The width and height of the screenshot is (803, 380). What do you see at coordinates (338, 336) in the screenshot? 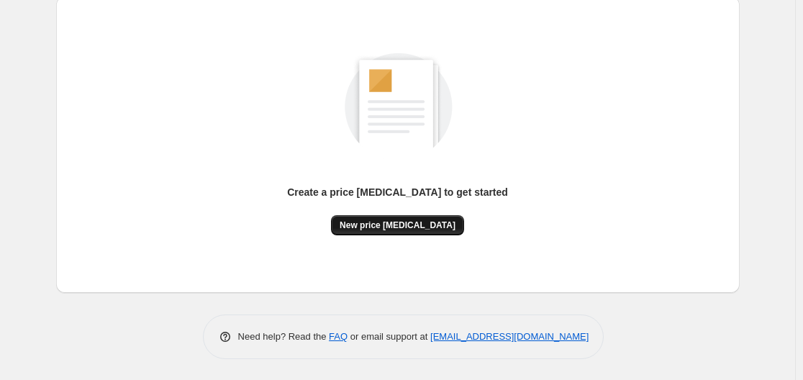
I see `a: FAQ` at bounding box center [338, 336].